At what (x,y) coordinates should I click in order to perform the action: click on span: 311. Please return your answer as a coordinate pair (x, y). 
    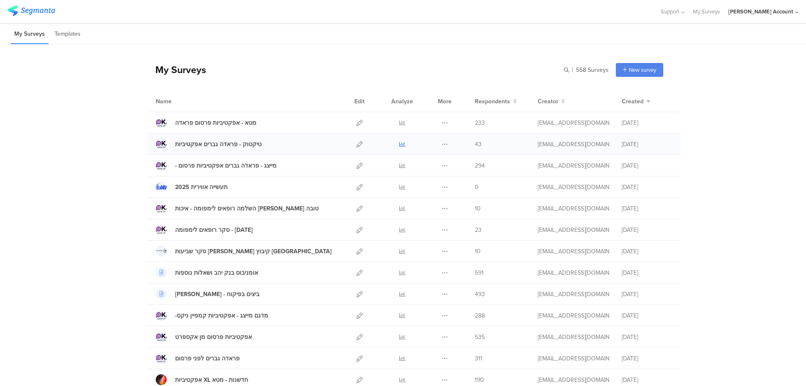
    Looking at the image, I should click on (478, 358).